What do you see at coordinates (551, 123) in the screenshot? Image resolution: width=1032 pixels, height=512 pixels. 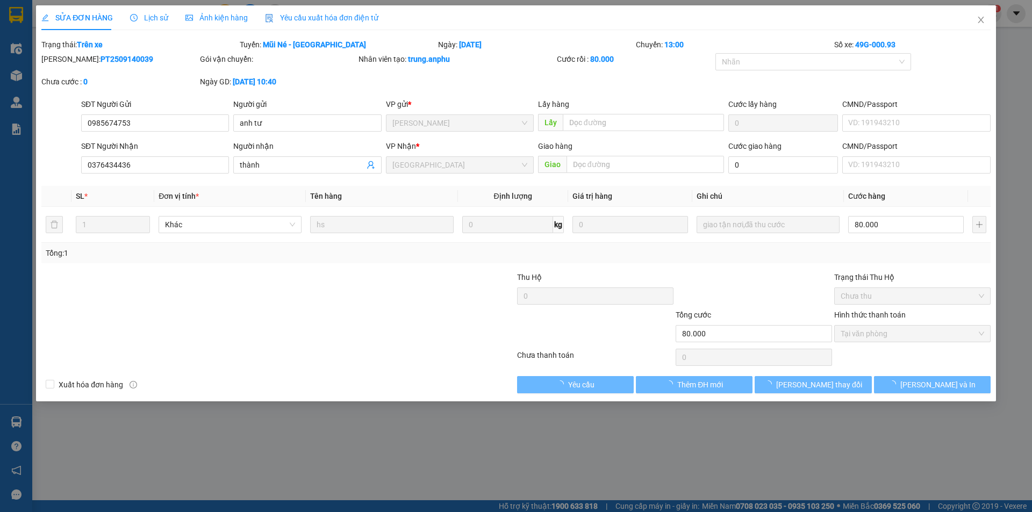 I see `span: Lấy` at bounding box center [551, 123].